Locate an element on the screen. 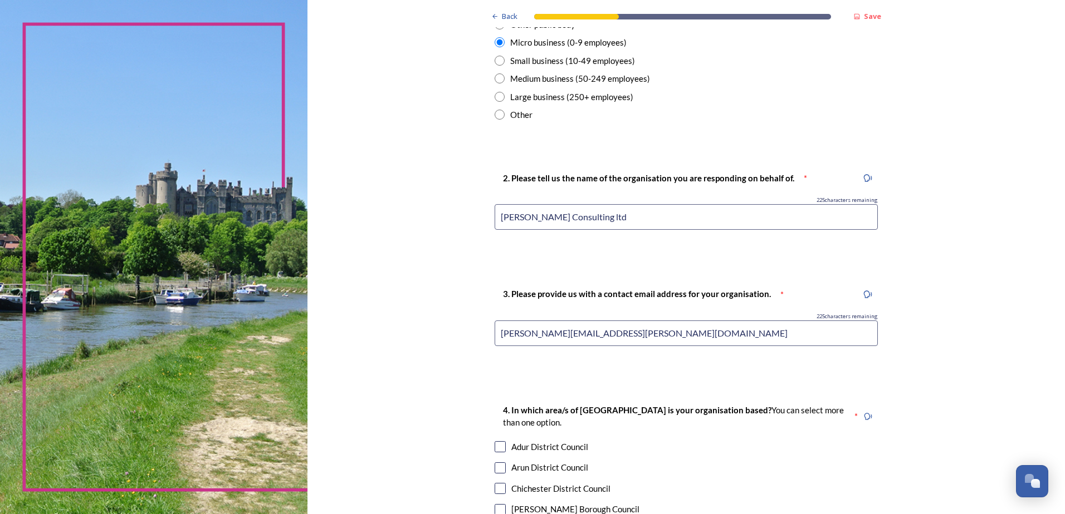  strong: 2. Please tell us the name of the organisation you are responding on behalf of. is located at coordinates (648, 178).